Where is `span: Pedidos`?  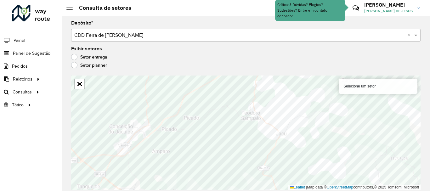 span: Pedidos is located at coordinates (20, 66).